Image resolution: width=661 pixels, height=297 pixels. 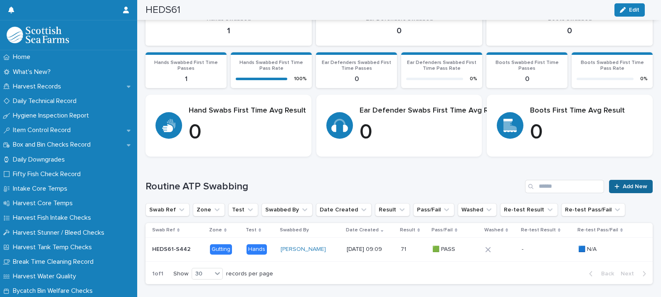 What do you see at coordinates (356, 66) in the screenshot?
I see `span: Ear Defenders Swabbed First Time Passes` at bounding box center [356, 66].